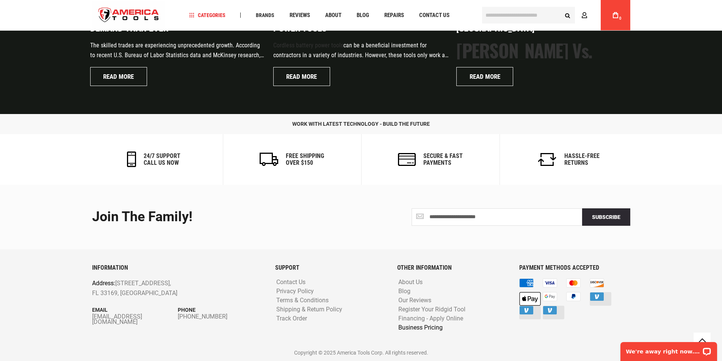 The width and height of the screenshot is (722, 361). Describe the element at coordinates (129, 15) in the screenshot. I see `a: store logo` at that location.